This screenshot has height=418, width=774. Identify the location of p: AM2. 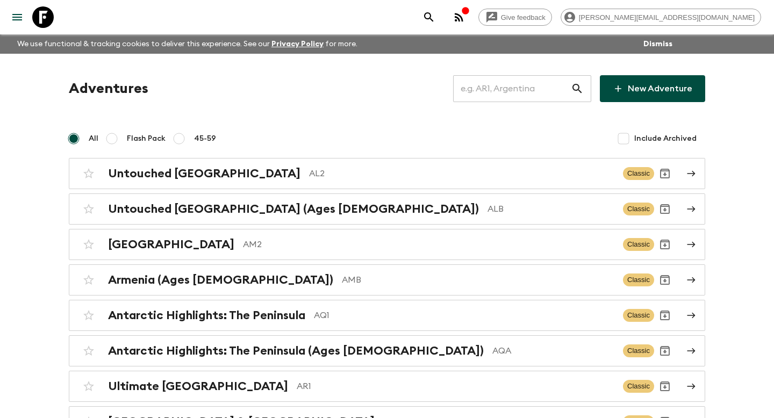
(429, 245).